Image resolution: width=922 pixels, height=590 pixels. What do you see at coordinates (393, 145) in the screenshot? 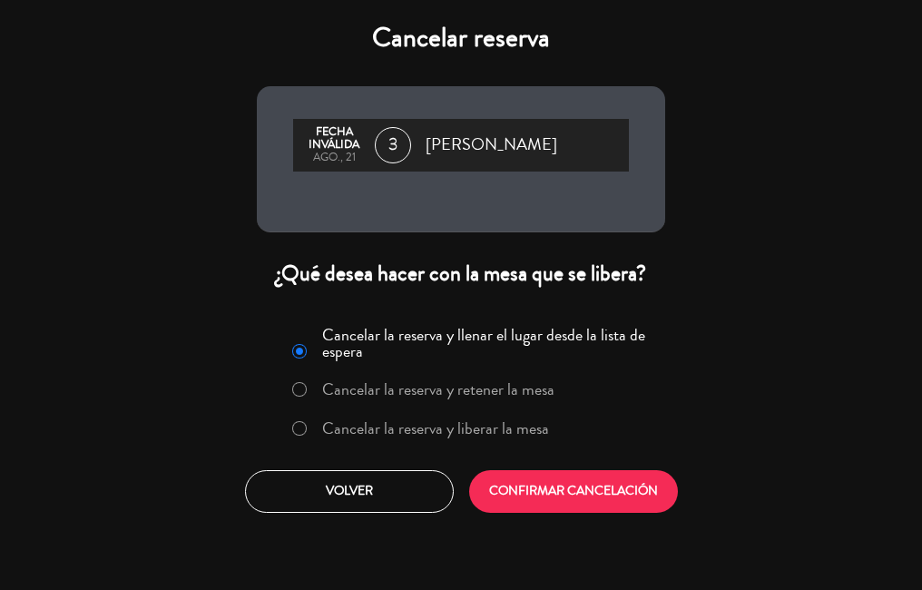
I see `span: 3` at bounding box center [393, 145].